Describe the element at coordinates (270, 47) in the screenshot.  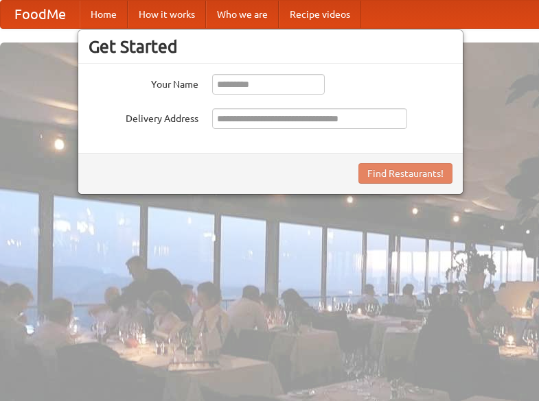
I see `h3: Get Started` at that location.